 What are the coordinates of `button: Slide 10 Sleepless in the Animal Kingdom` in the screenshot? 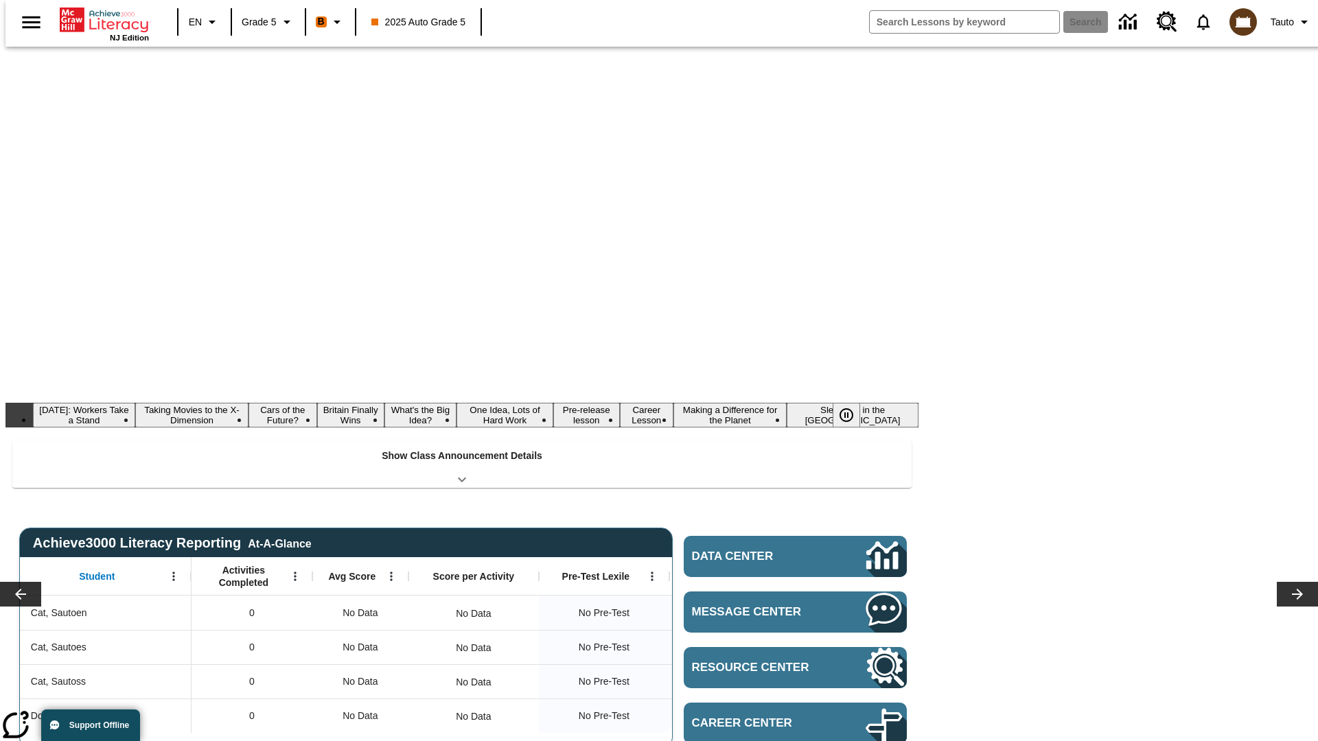 It's located at (852, 415).